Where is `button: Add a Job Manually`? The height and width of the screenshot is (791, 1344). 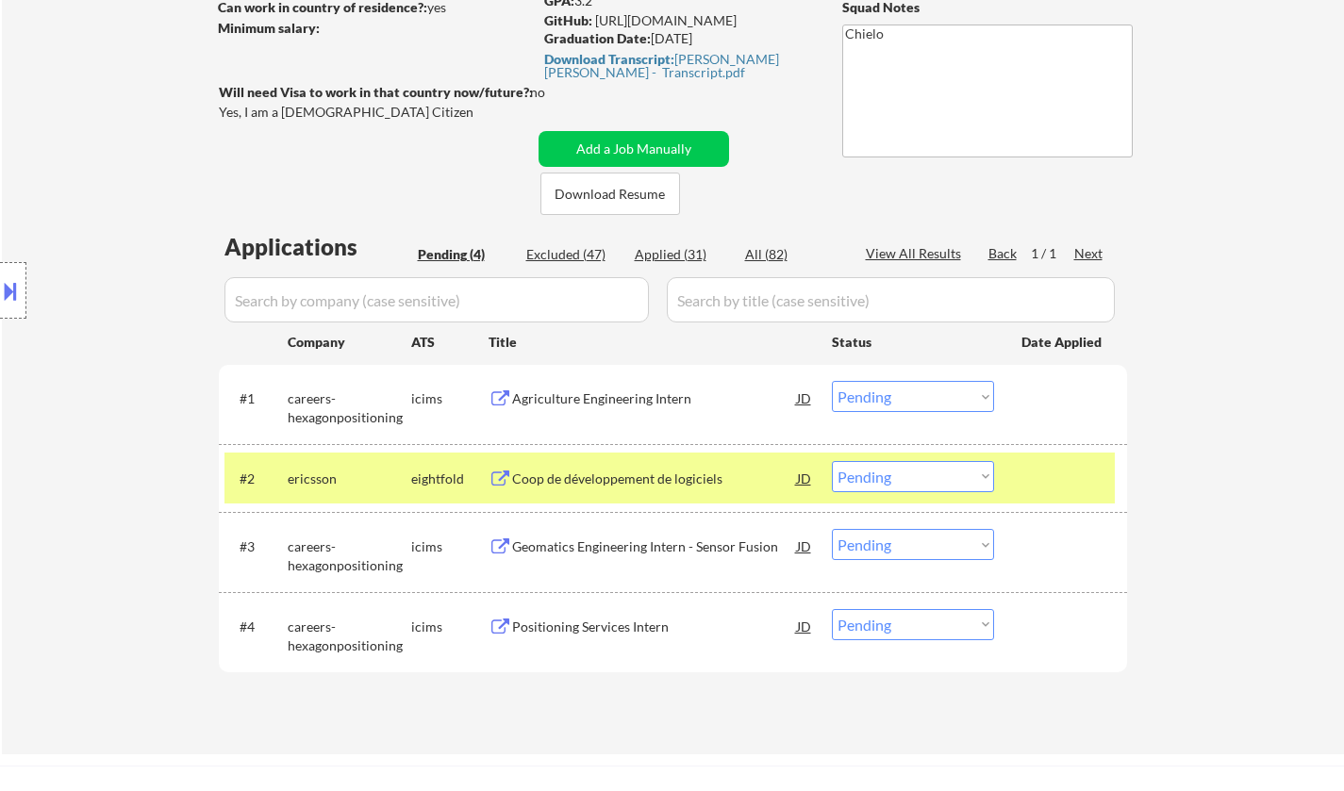
button: Add a Job Manually is located at coordinates (634, 149).